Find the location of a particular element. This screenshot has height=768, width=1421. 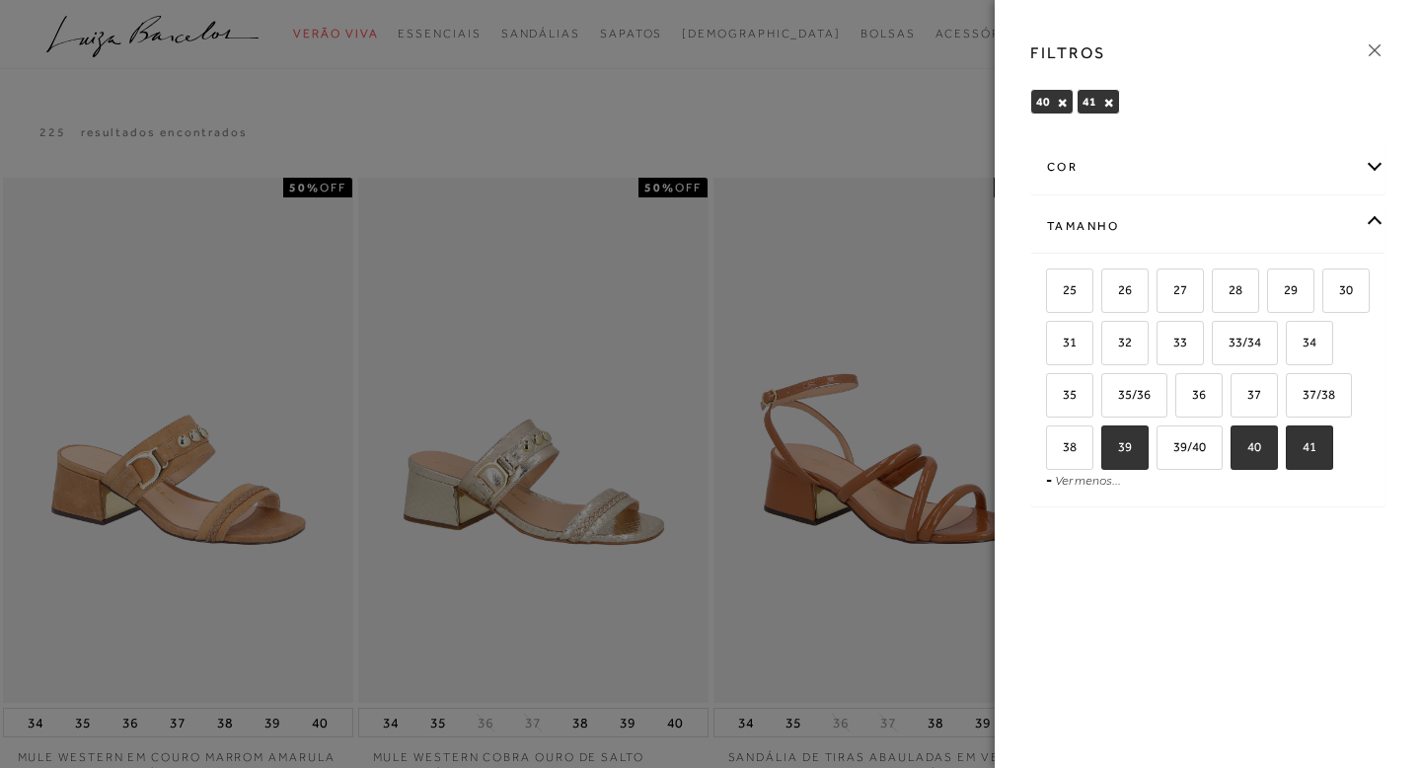

span: 39/40 is located at coordinates (1182, 446).